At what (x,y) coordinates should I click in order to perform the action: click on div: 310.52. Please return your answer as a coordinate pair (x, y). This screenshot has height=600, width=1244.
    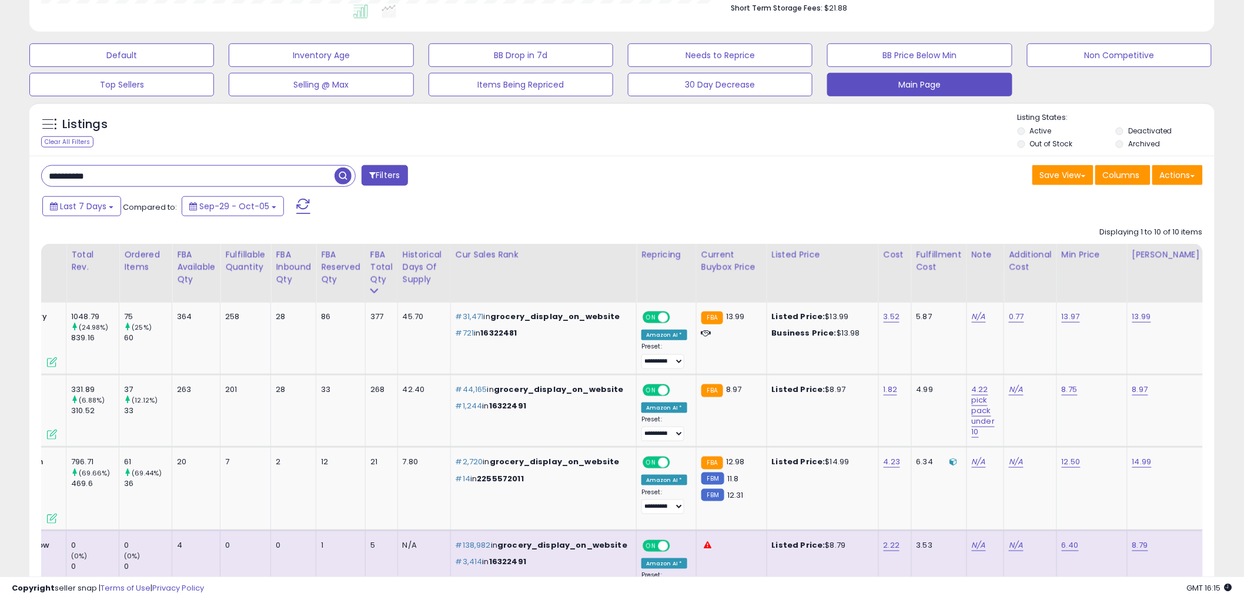
    Looking at the image, I should click on (95, 411).